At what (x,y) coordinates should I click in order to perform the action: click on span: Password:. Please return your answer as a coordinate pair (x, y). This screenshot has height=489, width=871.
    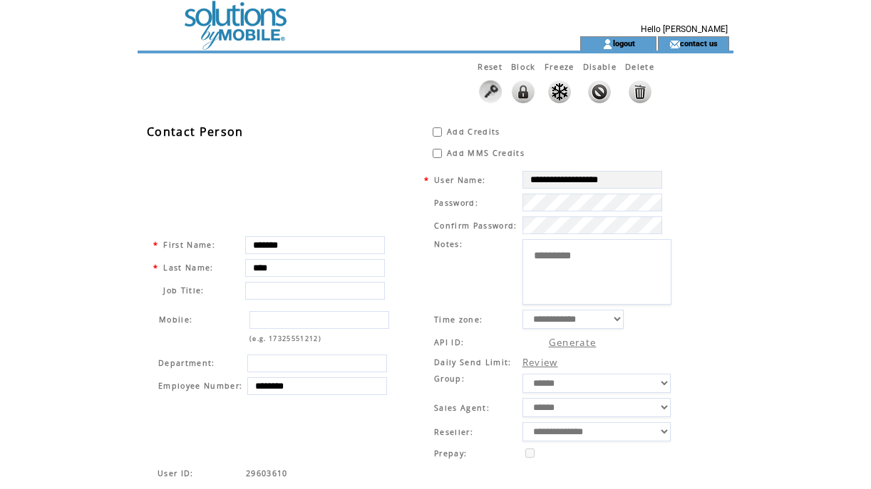
    Looking at the image, I should click on (456, 203).